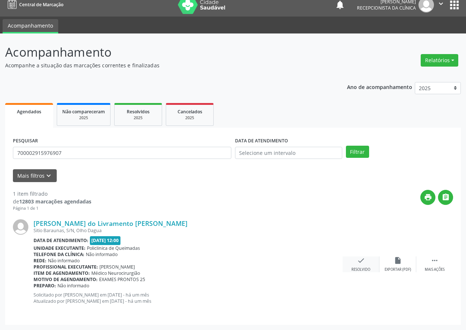 This screenshot has width=466, height=330. What do you see at coordinates (190, 112) in the screenshot?
I see `span: Cancelados` at bounding box center [190, 112].